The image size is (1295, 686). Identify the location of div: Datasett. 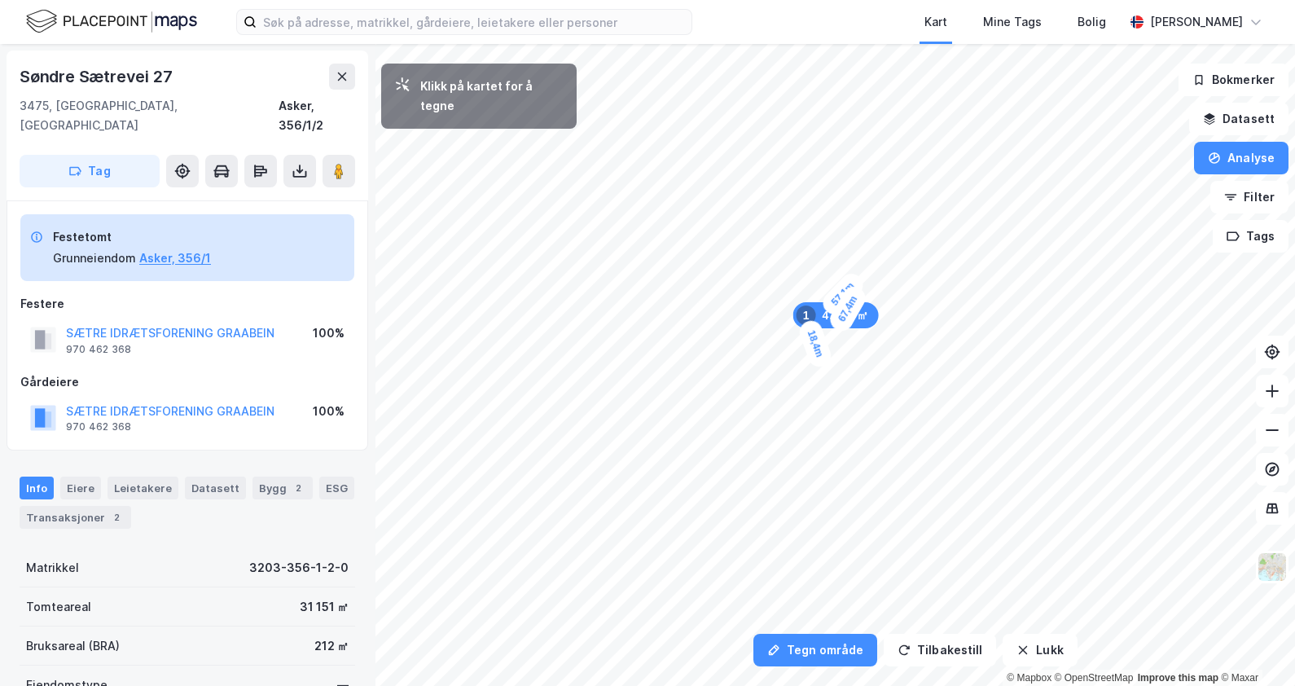
(215, 488).